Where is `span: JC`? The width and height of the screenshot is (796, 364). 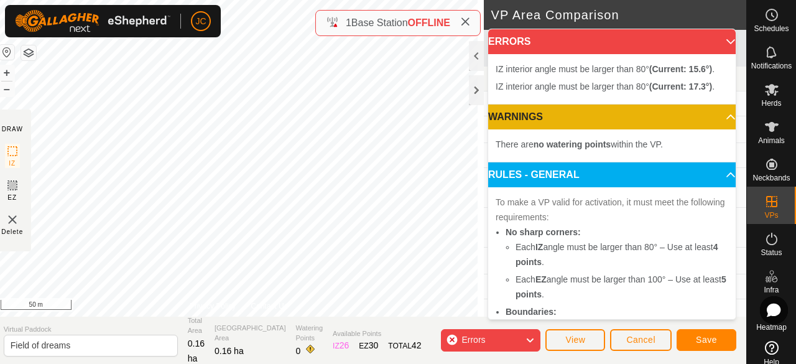
span: JC is located at coordinates (200, 21).